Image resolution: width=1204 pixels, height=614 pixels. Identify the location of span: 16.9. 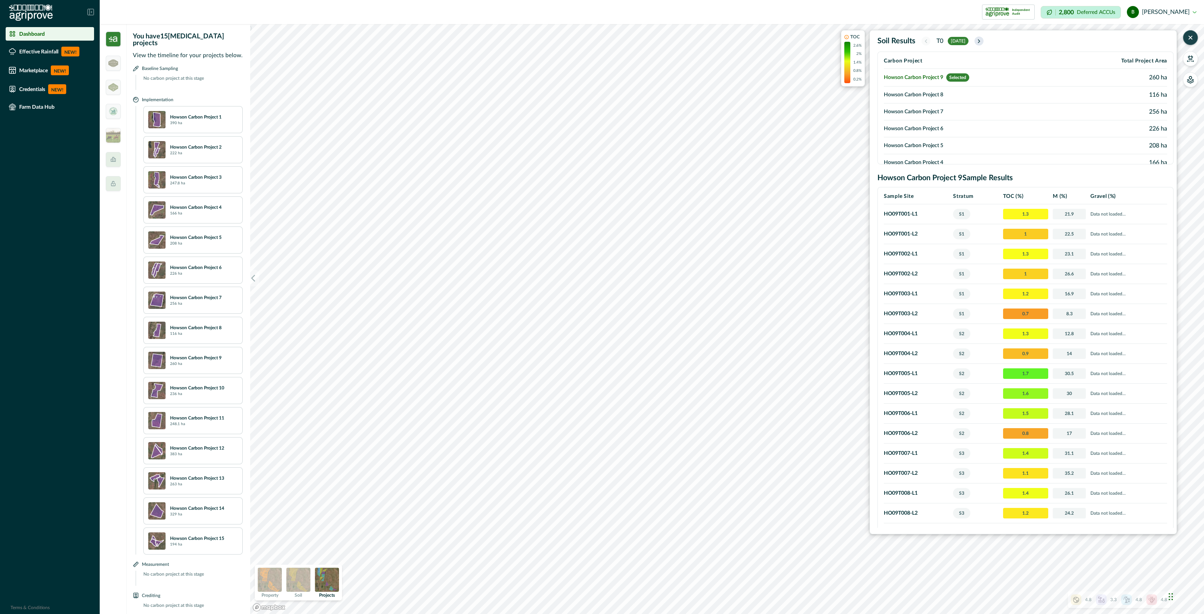
(1070, 294).